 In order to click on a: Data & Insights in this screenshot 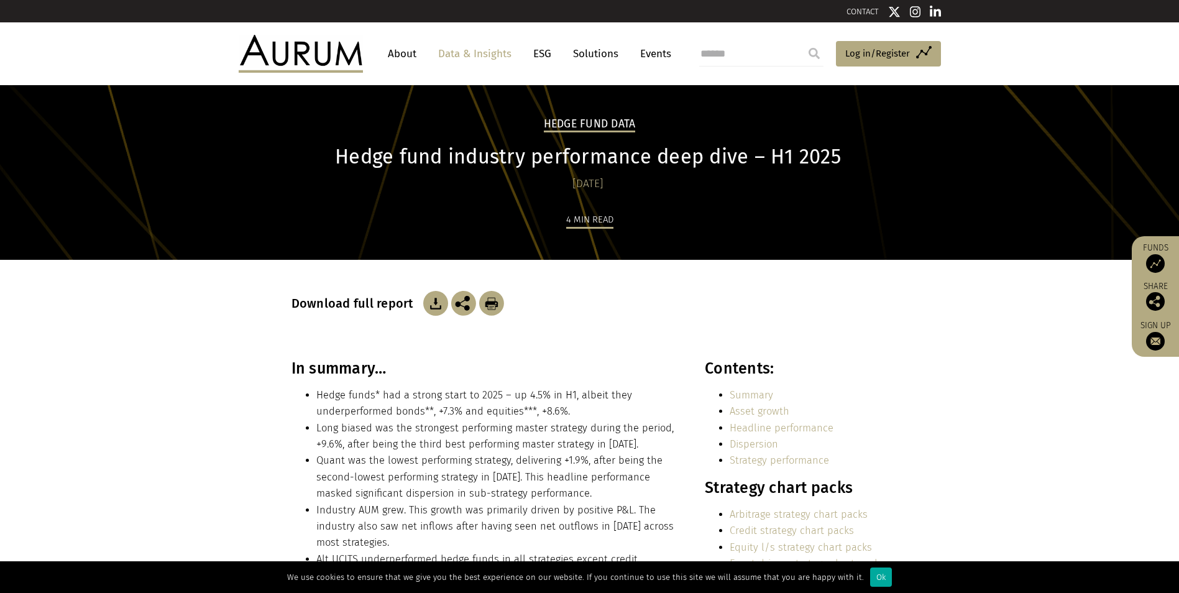, I will do `click(475, 53)`.